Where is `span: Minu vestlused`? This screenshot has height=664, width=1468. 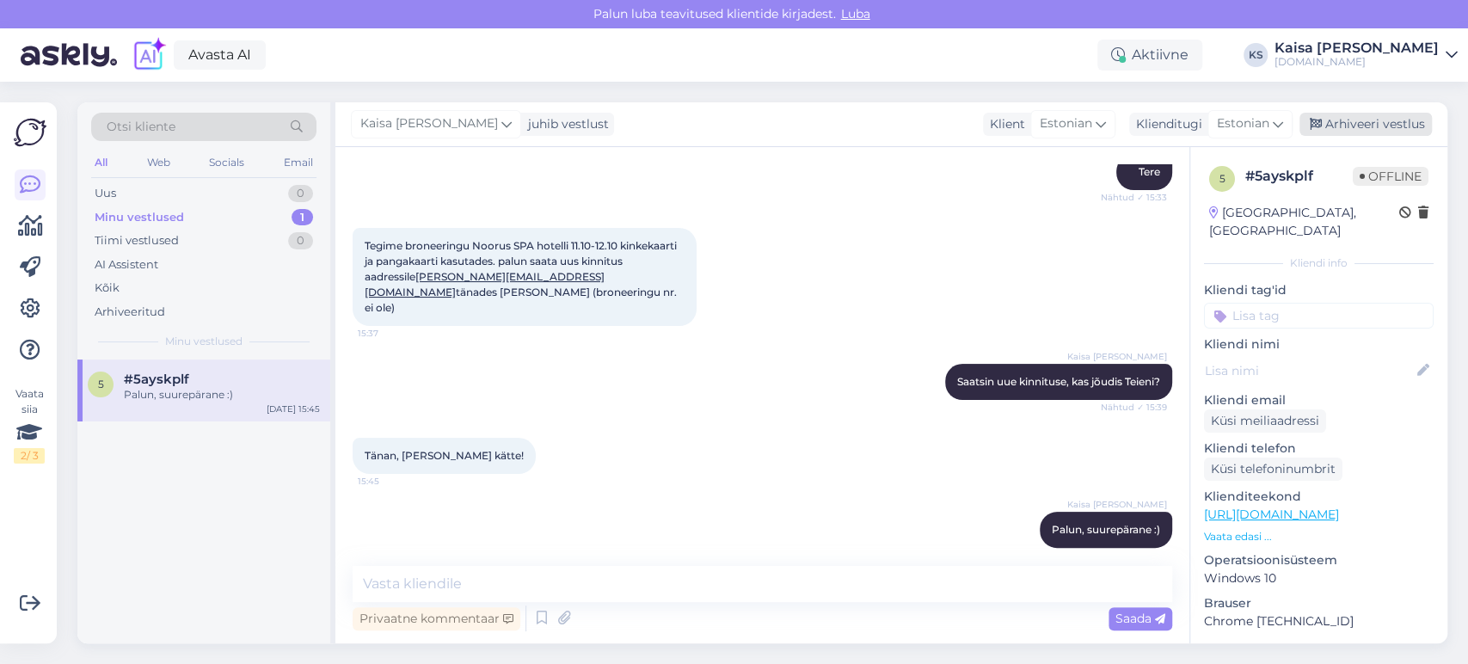
span: Minu vestlused is located at coordinates (204, 341).